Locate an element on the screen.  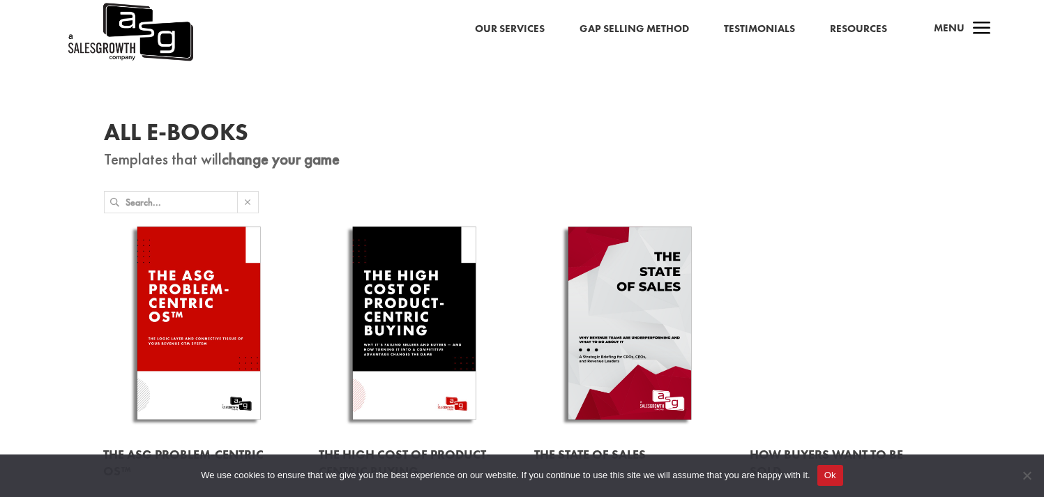
input: Search... is located at coordinates (181, 202).